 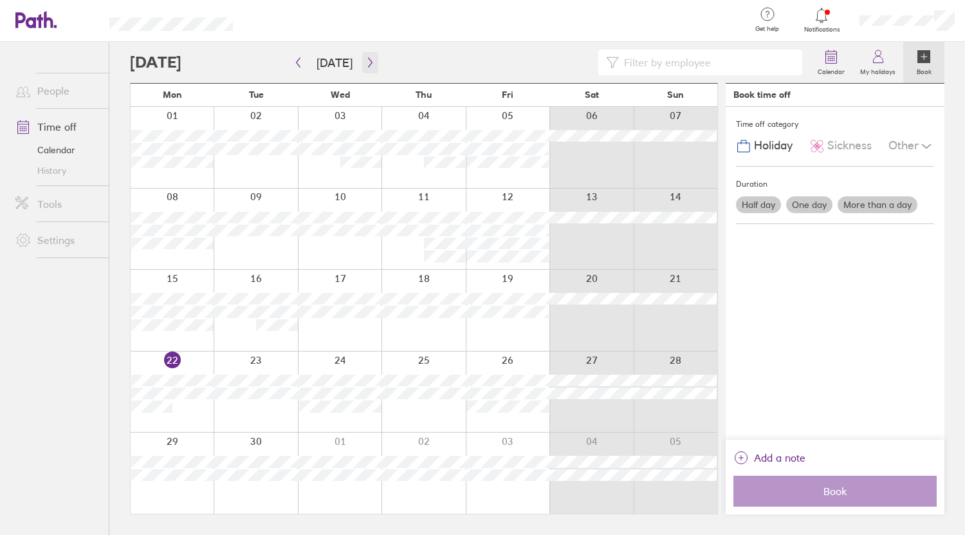 What do you see at coordinates (773, 145) in the screenshot?
I see `span: Holiday` at bounding box center [773, 145].